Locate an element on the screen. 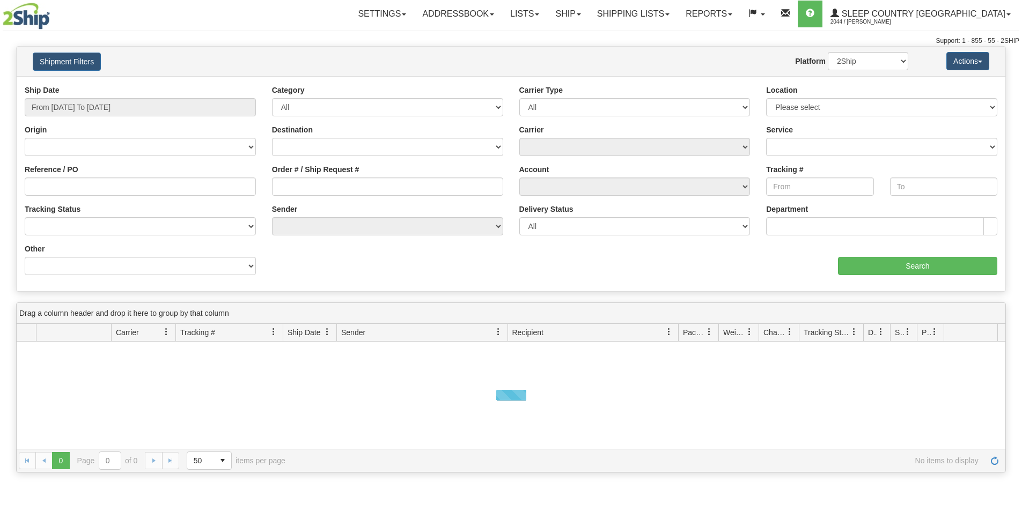  span: Page of 0 is located at coordinates (107, 461).